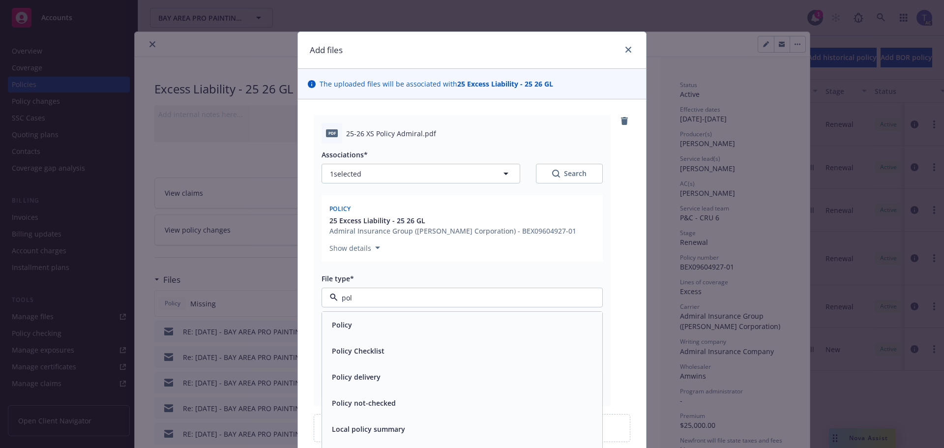 The height and width of the screenshot is (448, 944). I want to click on button: Local policy summary, so click(368, 429).